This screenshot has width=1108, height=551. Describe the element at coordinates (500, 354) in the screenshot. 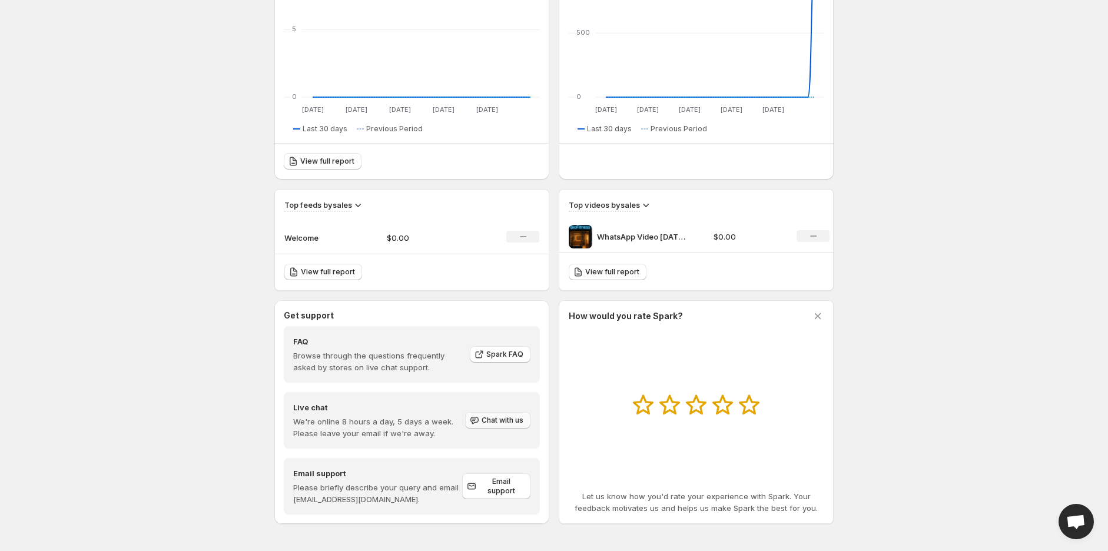

I see `a: Spark FAQ` at that location.